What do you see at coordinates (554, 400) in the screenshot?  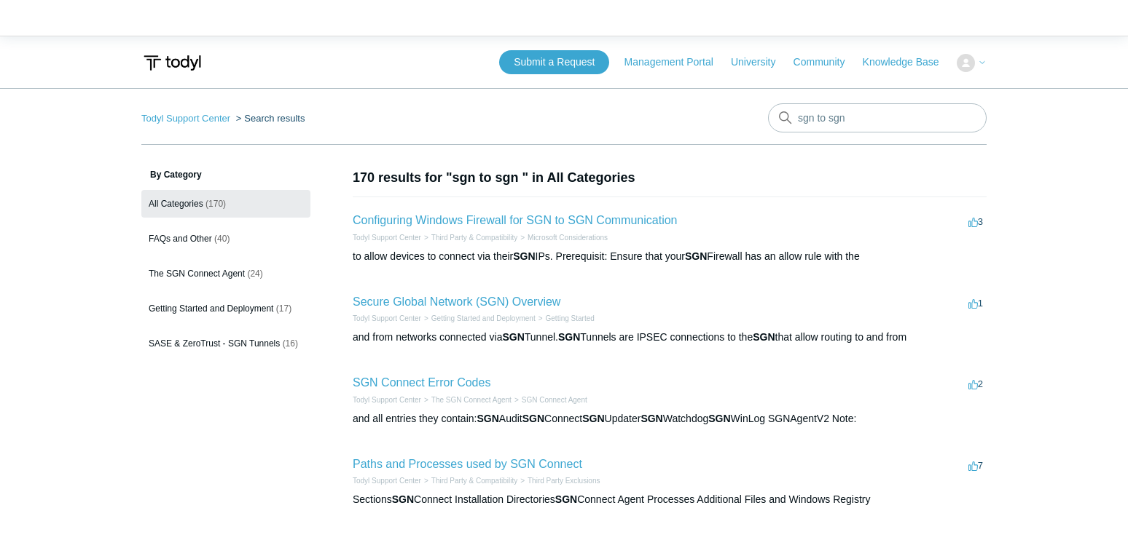 I see `a: SGN Connect Agent` at bounding box center [554, 400].